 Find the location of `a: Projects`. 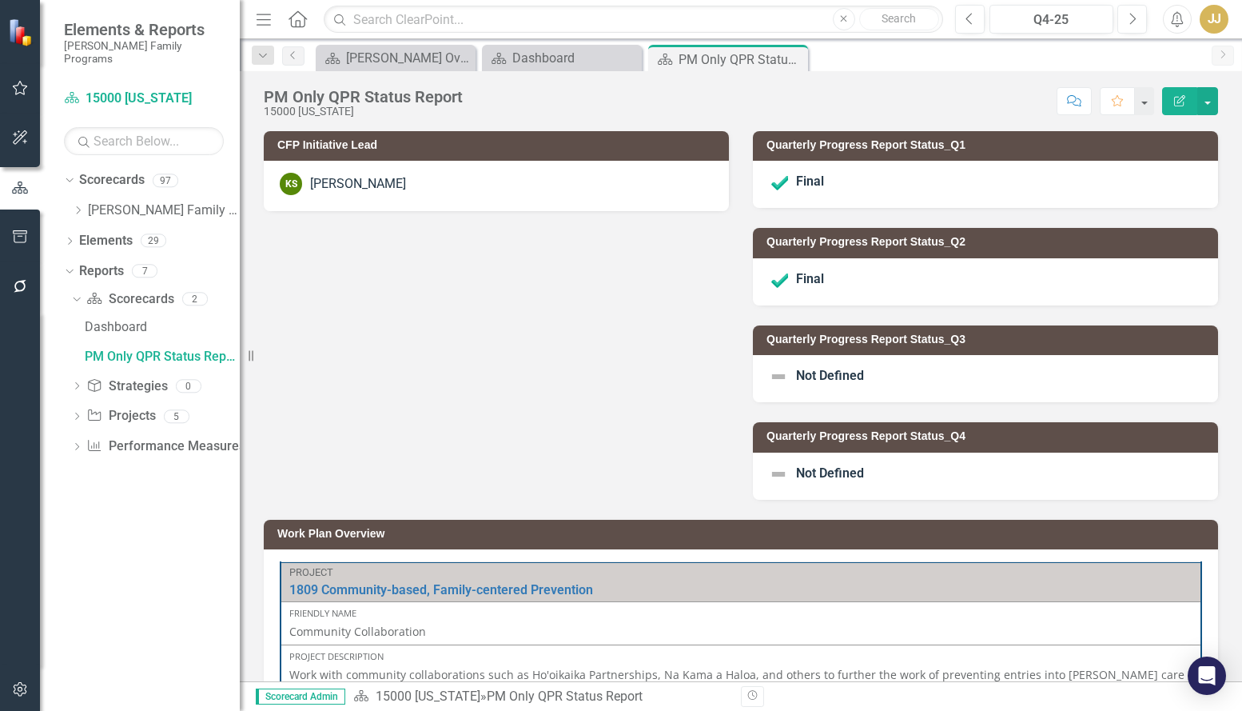

a: Projects is located at coordinates (121, 416).